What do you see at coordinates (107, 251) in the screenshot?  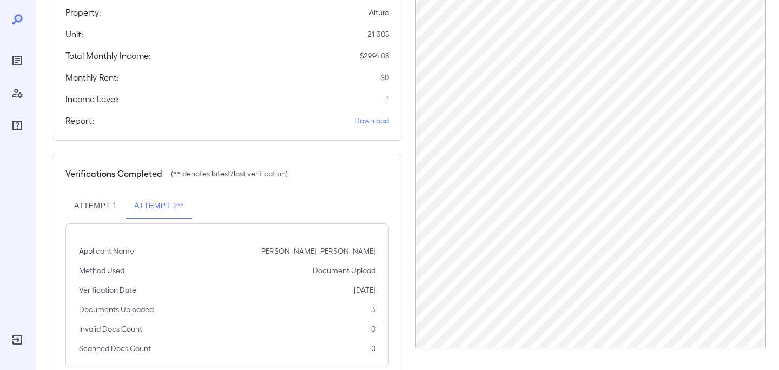 I see `p: Applicant Name` at bounding box center [107, 251].